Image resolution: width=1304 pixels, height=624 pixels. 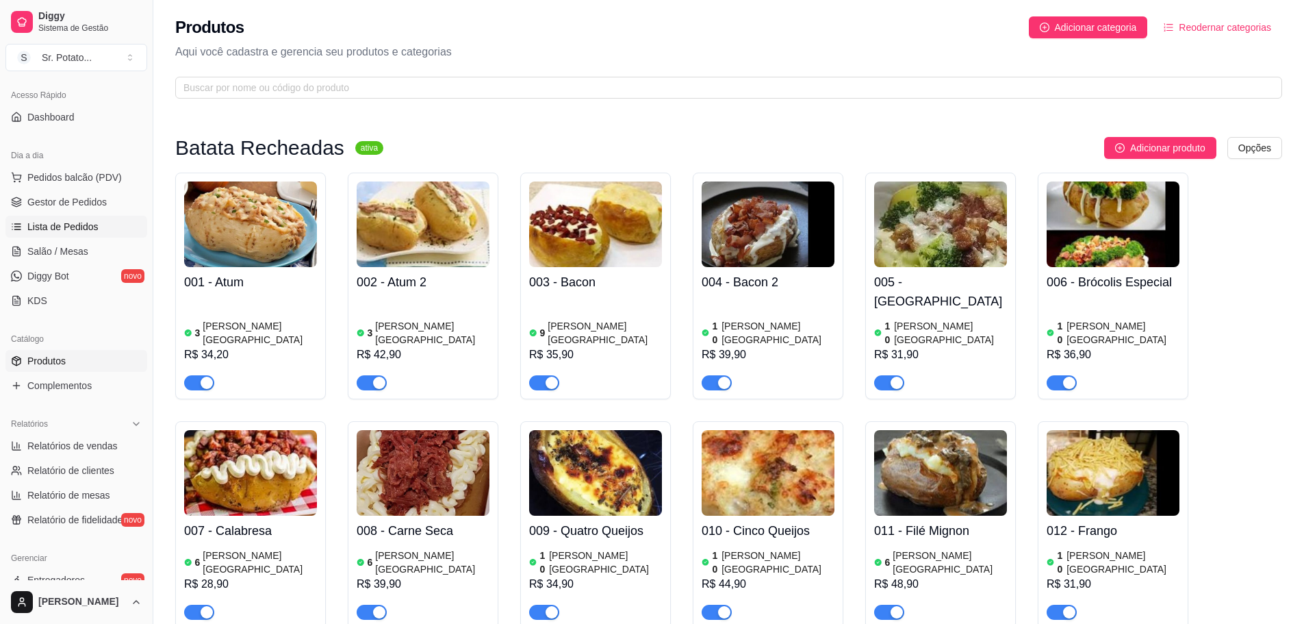 What do you see at coordinates (596, 584) in the screenshot?
I see `div: R$ 34,90` at bounding box center [596, 584].